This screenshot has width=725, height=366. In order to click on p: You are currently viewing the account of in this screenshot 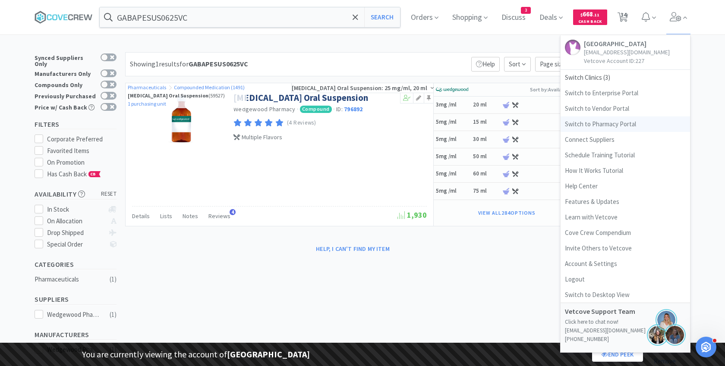, I will do `click(196, 355)`.